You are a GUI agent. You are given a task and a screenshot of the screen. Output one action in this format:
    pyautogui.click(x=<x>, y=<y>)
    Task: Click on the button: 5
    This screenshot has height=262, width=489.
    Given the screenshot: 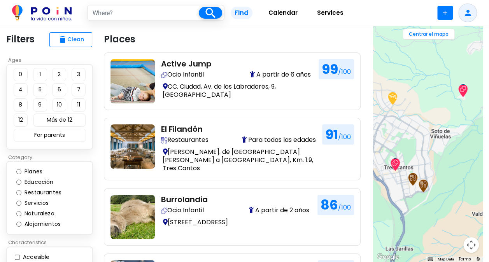 What is the action you would take?
    pyautogui.click(x=40, y=90)
    